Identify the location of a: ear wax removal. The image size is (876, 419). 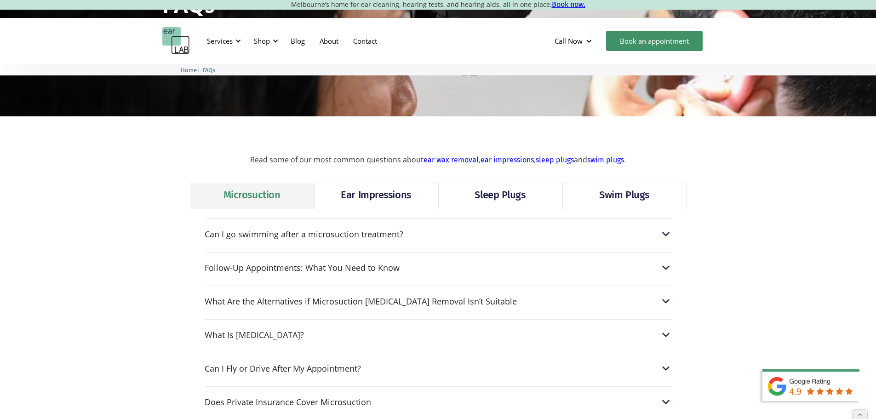
(451, 160).